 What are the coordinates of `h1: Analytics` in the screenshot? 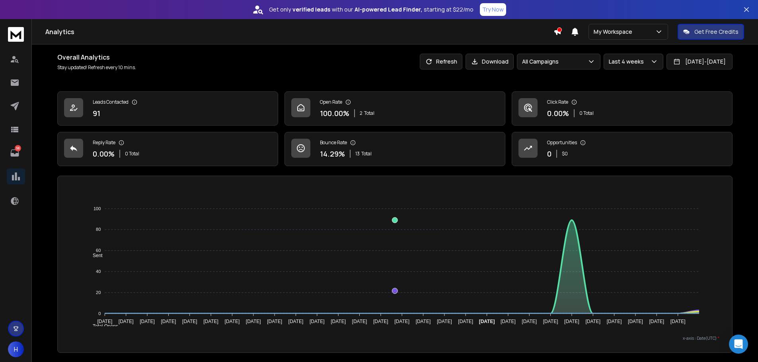 It's located at (299, 32).